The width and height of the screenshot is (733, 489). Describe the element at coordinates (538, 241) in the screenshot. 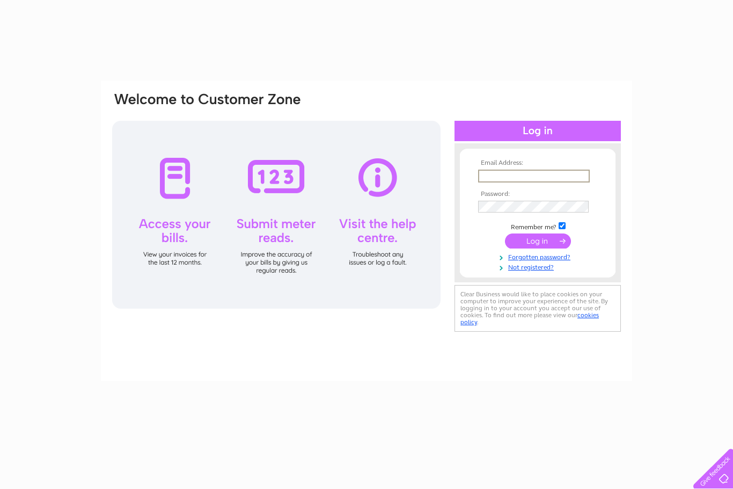

I see `input: Submit` at that location.